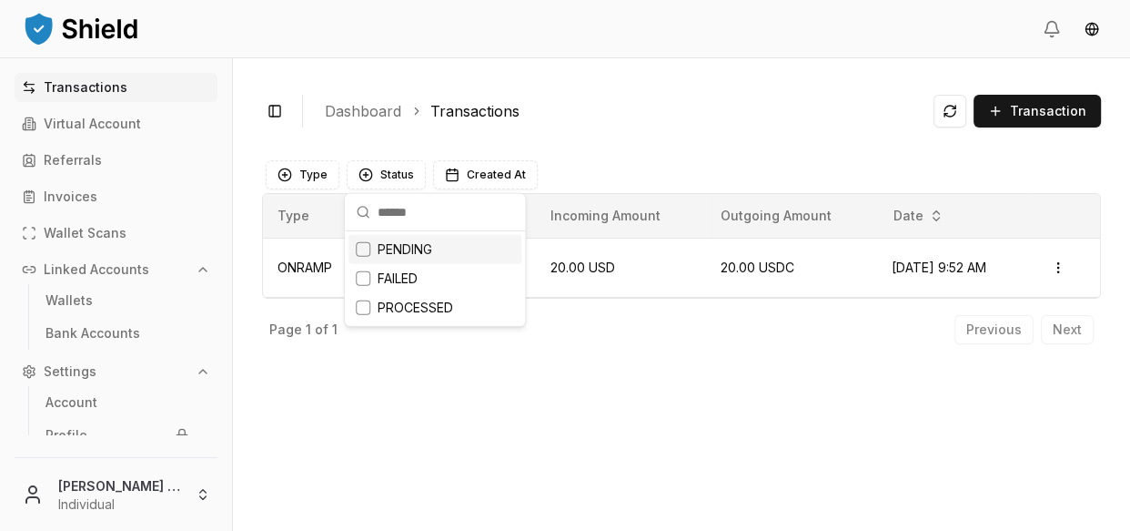 This screenshot has width=1130, height=531. I want to click on span: FAILED, so click(398, 279).